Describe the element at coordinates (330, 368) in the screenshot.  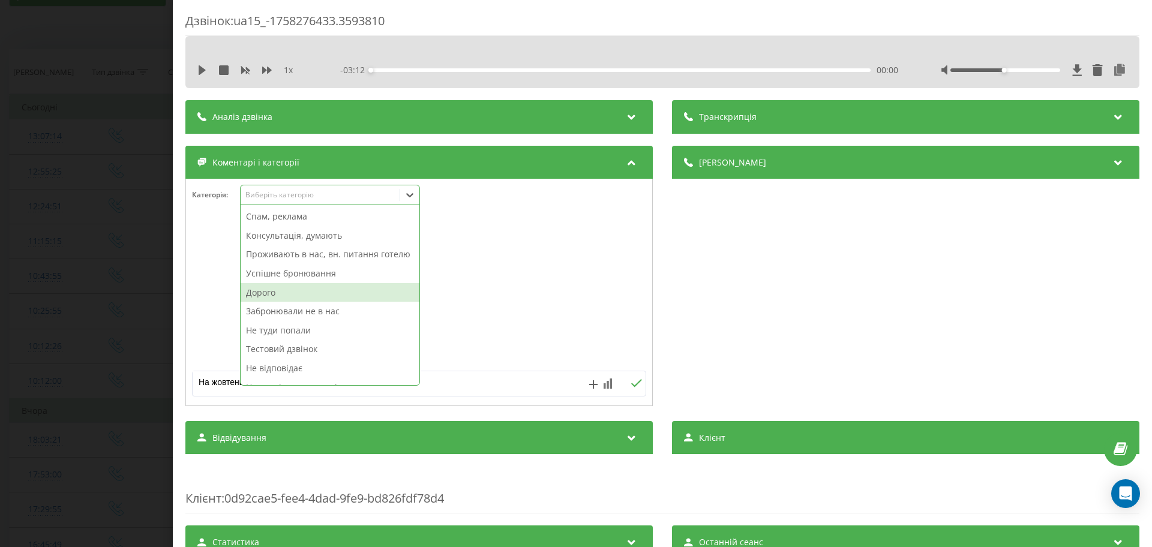
I see `div: Не відповідає` at that location.